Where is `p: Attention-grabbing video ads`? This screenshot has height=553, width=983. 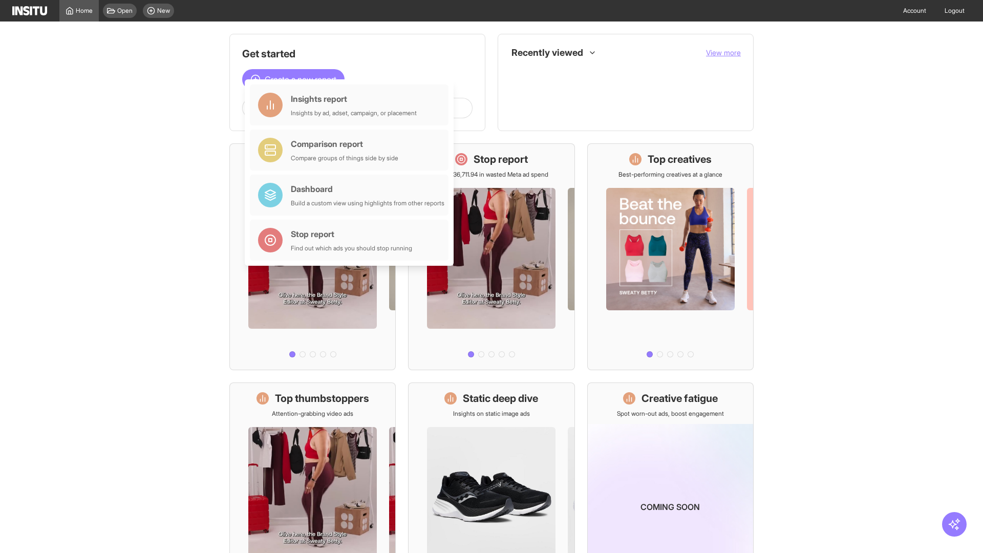
p: Attention-grabbing video ads is located at coordinates (312, 414).